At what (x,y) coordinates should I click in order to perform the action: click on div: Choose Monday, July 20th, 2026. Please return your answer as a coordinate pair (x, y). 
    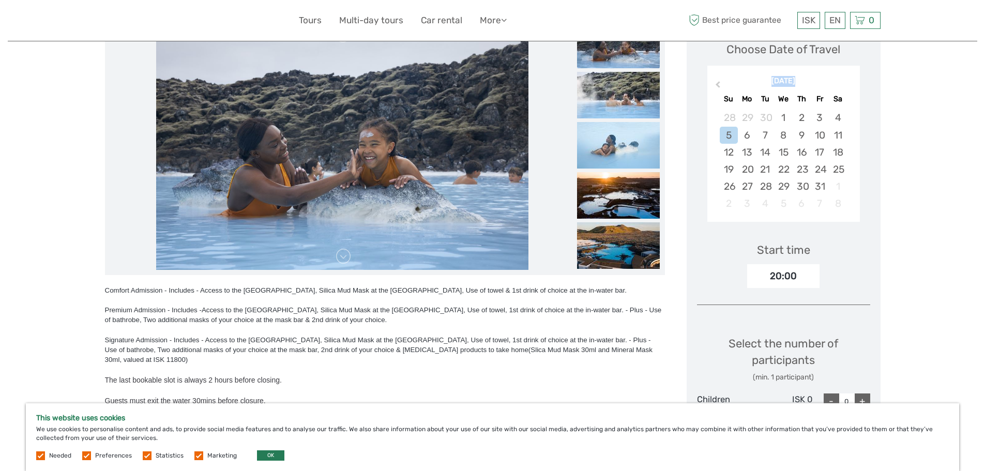
    Looking at the image, I should click on (747, 169).